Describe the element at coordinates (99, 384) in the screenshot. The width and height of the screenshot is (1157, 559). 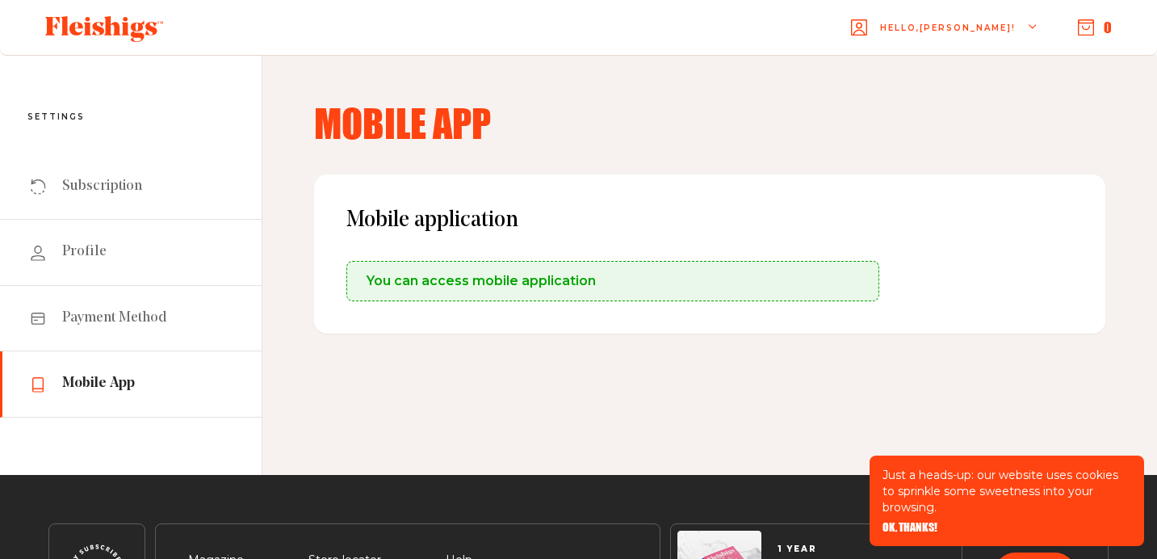
I see `span: Mobile App` at that location.